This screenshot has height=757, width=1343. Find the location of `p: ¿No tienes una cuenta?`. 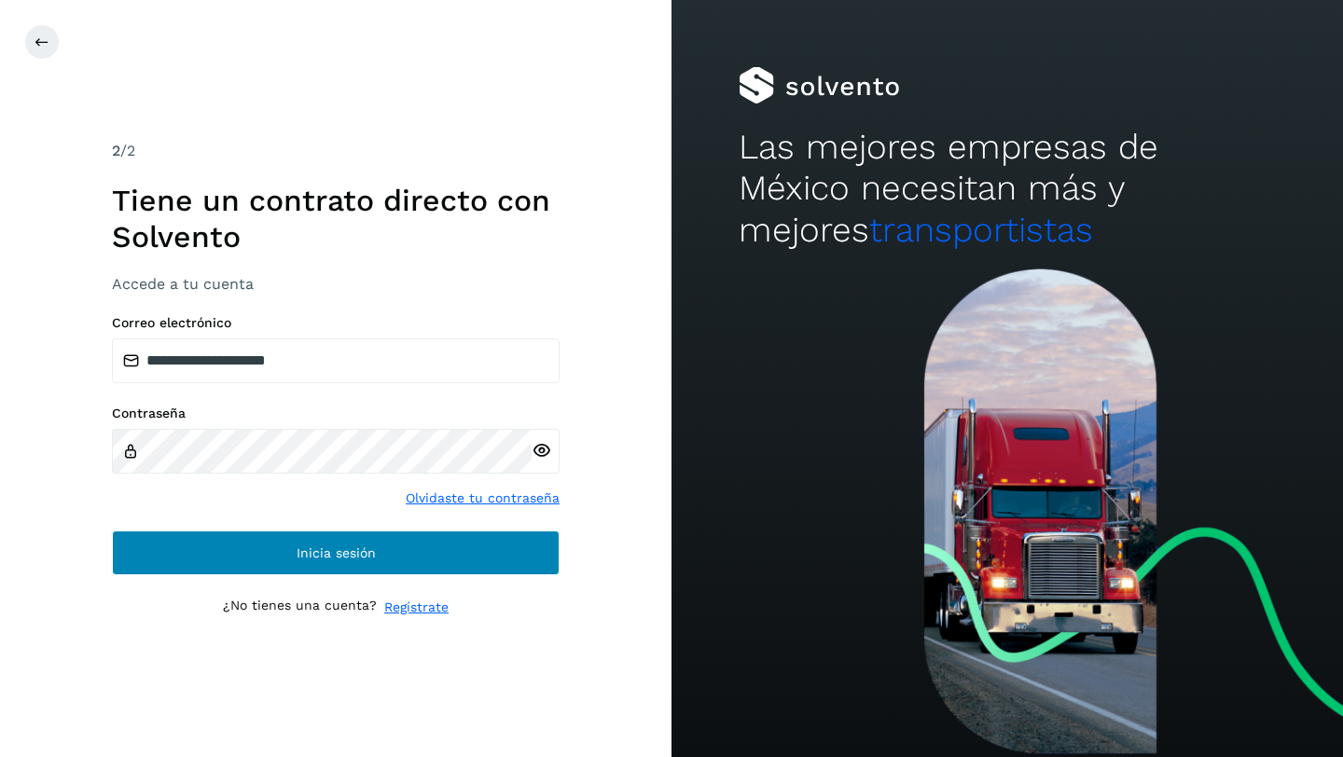

p: ¿No tienes una cuenta? is located at coordinates (299, 607).